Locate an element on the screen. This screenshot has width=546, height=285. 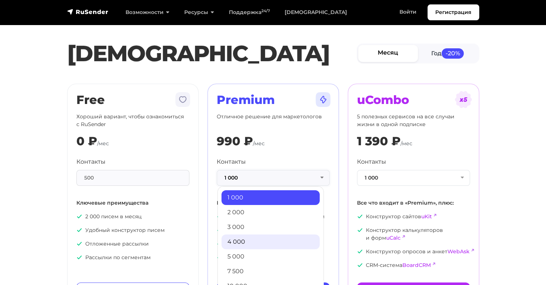
img: tarif-premium.svg is located at coordinates (323, 100).